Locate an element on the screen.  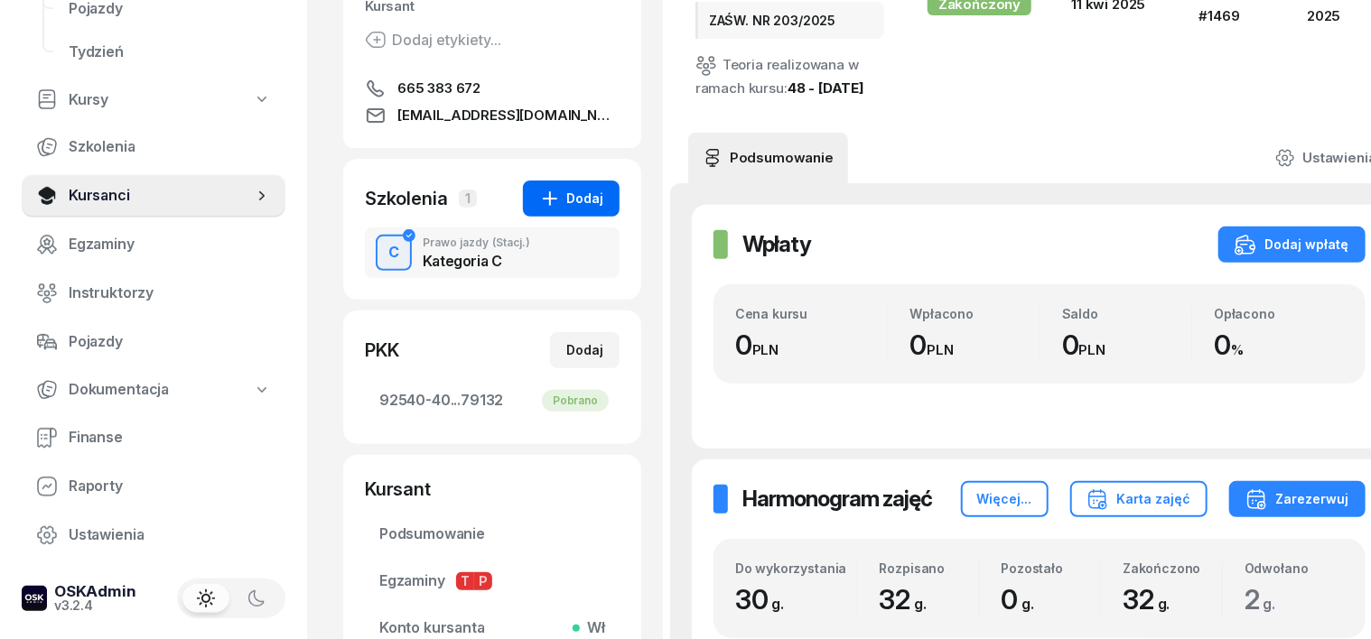
button: Dodaj etykiety... is located at coordinates (433, 40).